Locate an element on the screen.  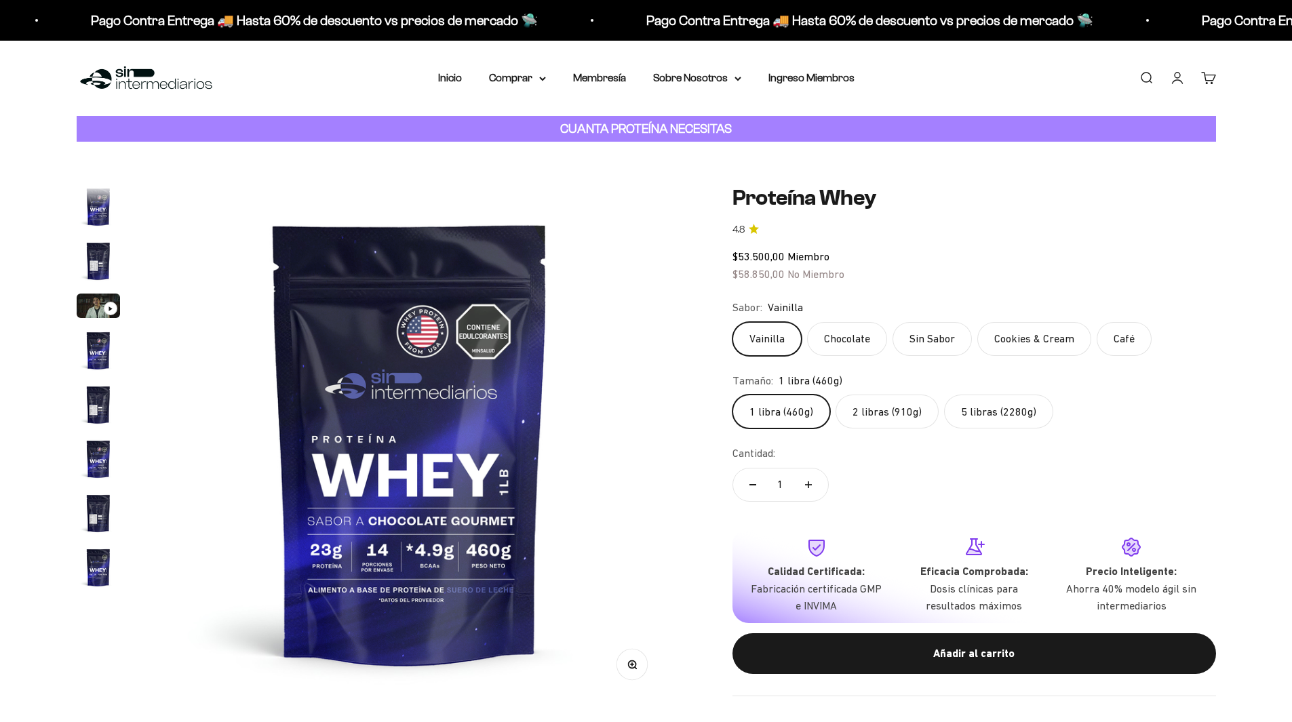
button: Añadir al carrito is located at coordinates (974, 654).